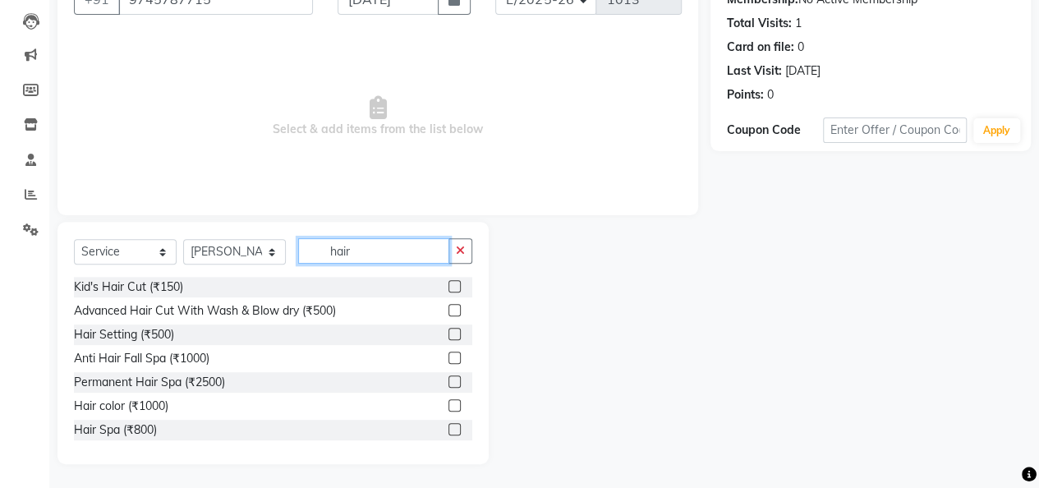 The width and height of the screenshot is (1039, 488). Describe the element at coordinates (745, 94) in the screenshot. I see `div: Points:` at that location.